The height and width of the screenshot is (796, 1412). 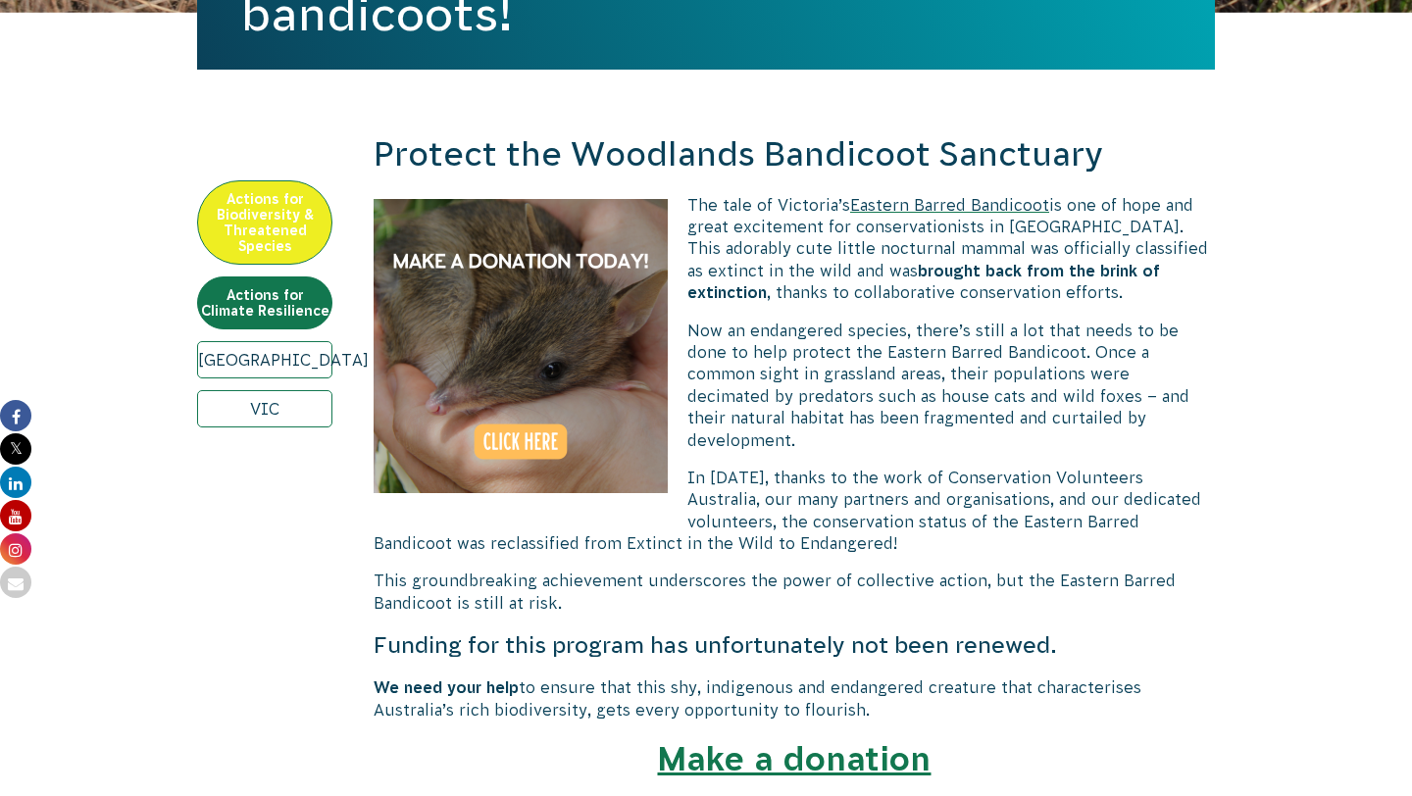 I want to click on span: Eastern Barred Bandicoot, so click(x=949, y=205).